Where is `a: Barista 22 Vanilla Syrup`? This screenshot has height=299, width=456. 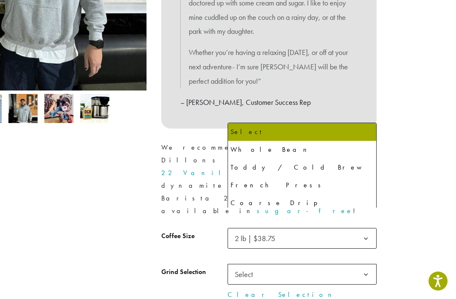 a: Barista 22 Vanilla Syrup is located at coordinates (262, 166).